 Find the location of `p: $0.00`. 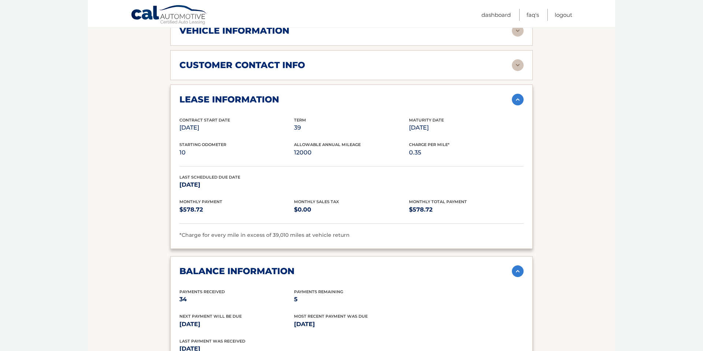

p: $0.00 is located at coordinates (351, 210).